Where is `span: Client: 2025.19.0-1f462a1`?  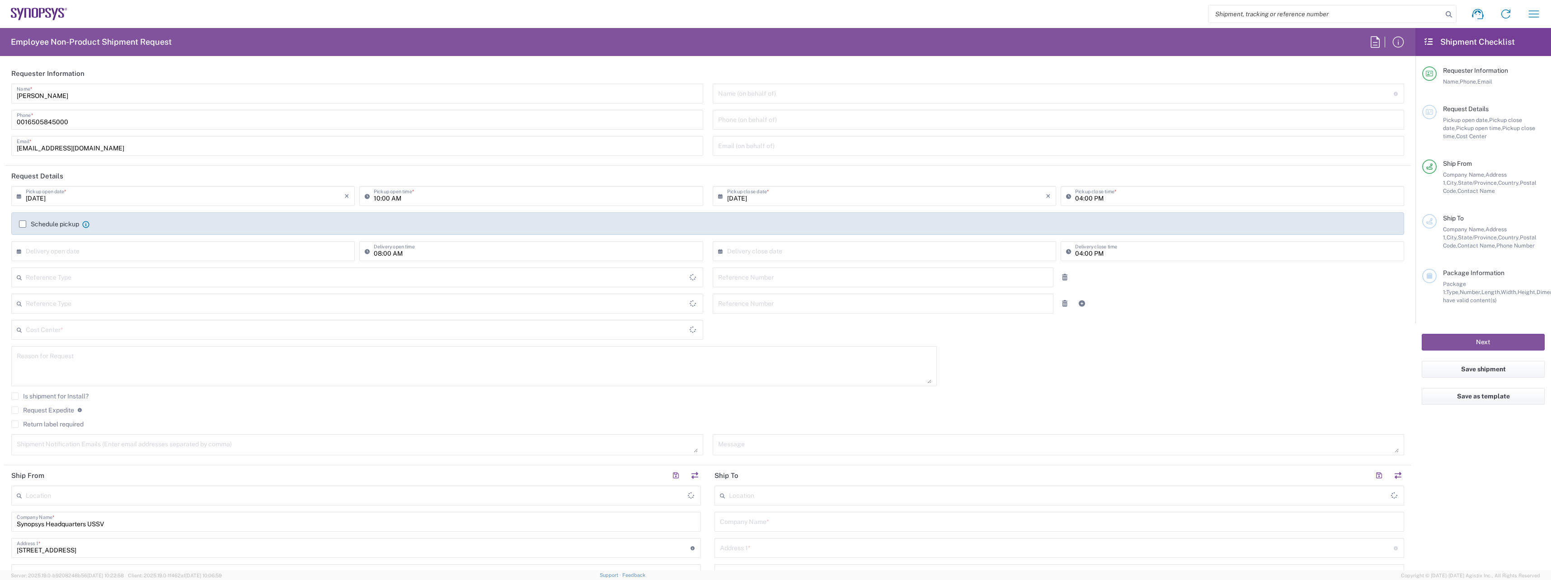 span: Client: 2025.19.0-1f462a1 is located at coordinates (175, 576).